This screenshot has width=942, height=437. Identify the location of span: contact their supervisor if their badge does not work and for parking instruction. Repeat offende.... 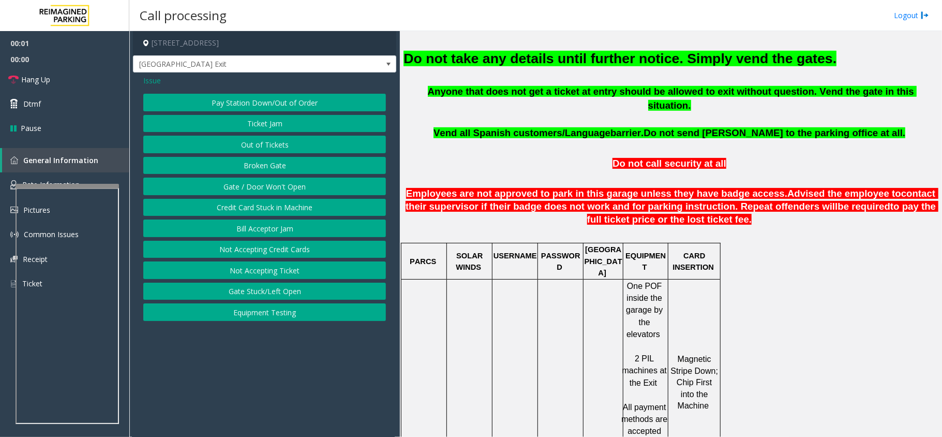
(671, 200).